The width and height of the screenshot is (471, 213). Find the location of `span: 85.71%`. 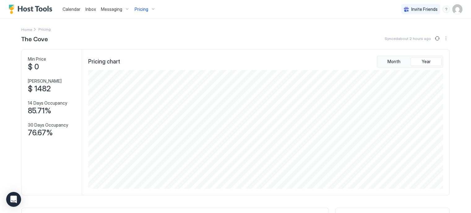

span: 85.71% is located at coordinates (40, 111).